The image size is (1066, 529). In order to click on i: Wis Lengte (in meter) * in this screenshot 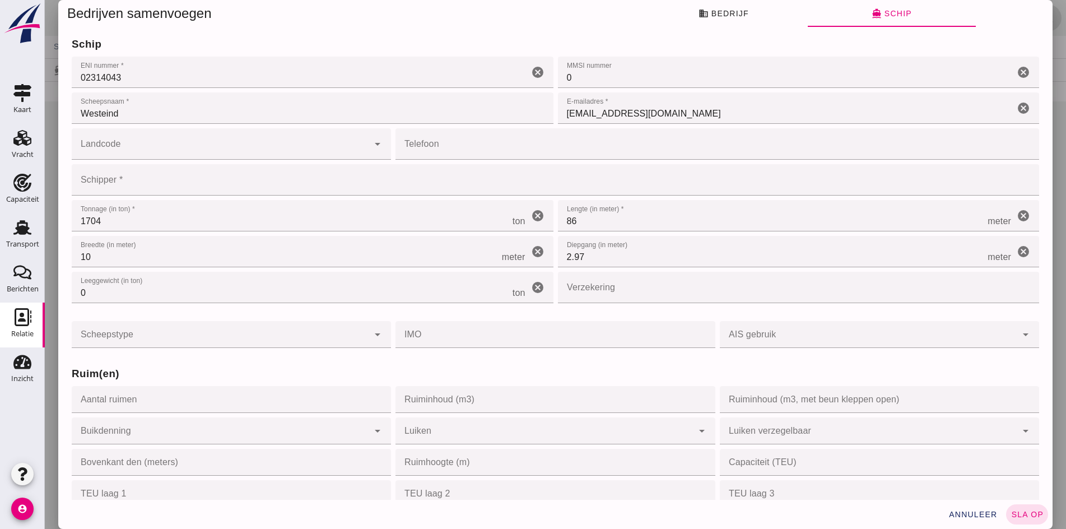, I will do `click(979, 216)`.